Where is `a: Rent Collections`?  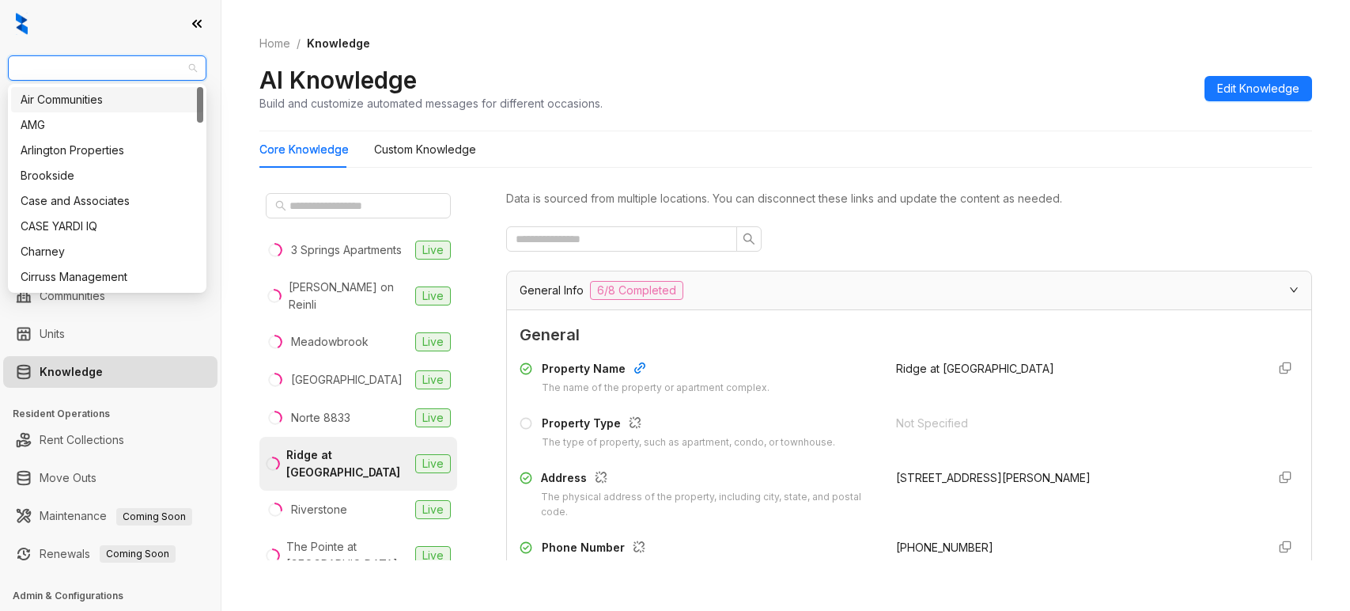 a: Rent Collections is located at coordinates (81, 440).